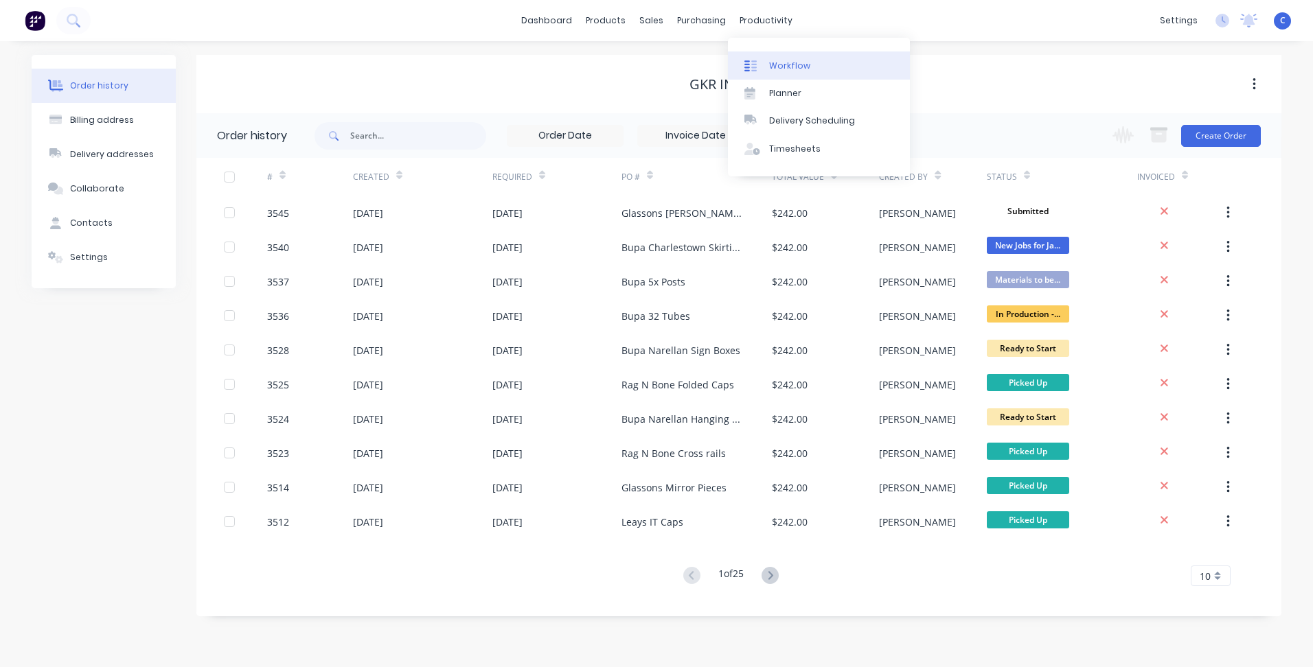 The image size is (1313, 667). Describe the element at coordinates (1028, 279) in the screenshot. I see `span: Materials to be...` at that location.